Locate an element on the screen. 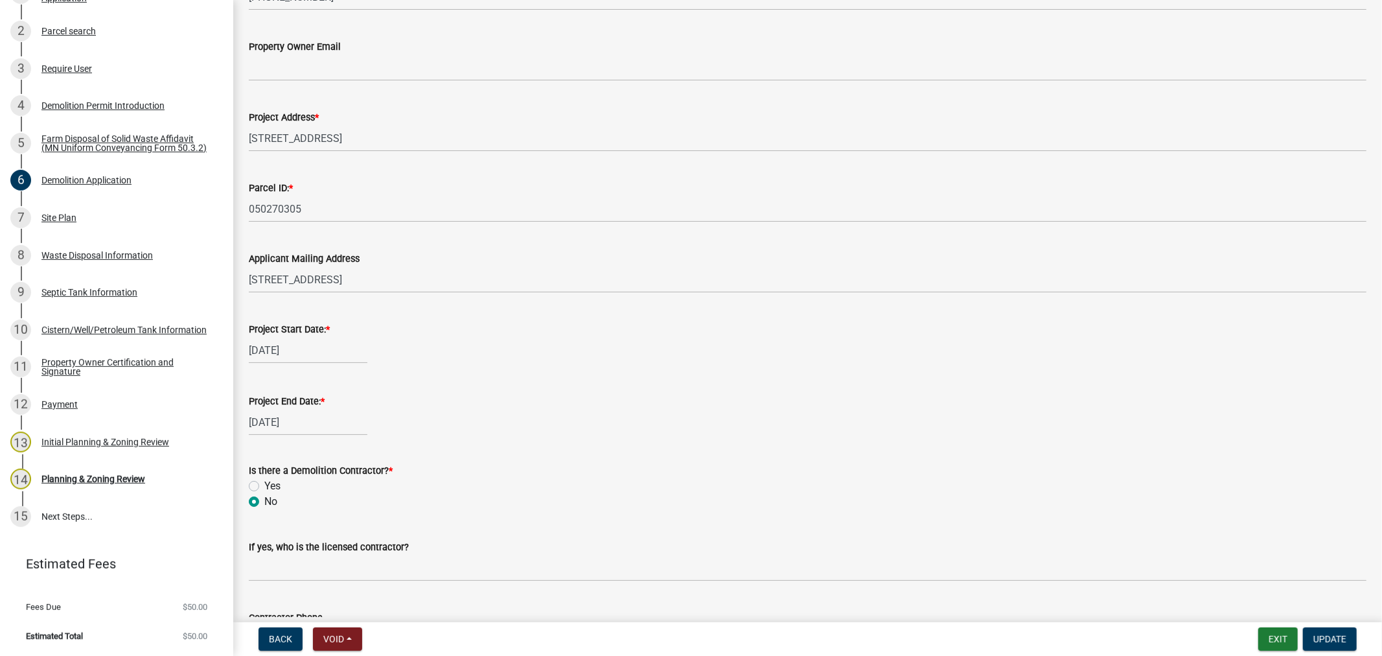  label: Applicant Mailing Address is located at coordinates (304, 259).